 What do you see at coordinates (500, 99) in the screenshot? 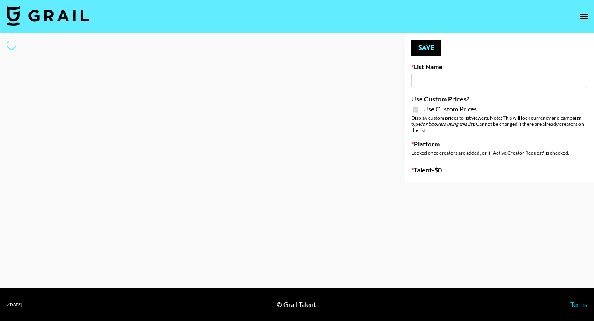
I see `label: Use Custom Prices?` at bounding box center [500, 99].